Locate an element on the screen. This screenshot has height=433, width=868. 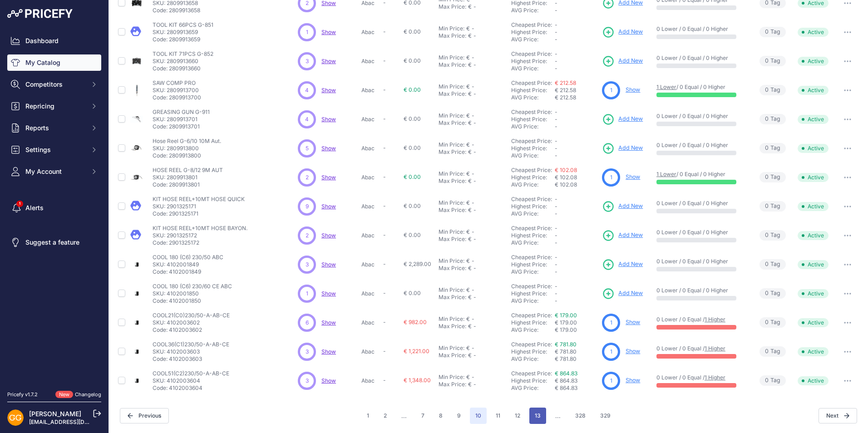
p: Code: 2809913658 is located at coordinates (184, 10).